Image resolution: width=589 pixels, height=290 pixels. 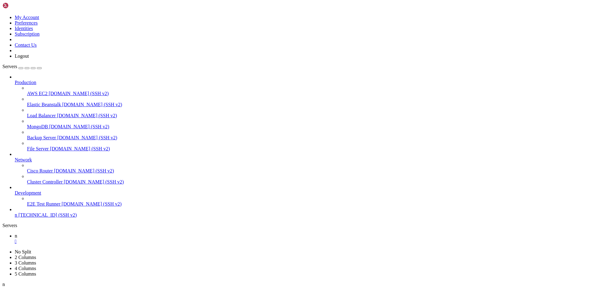 I want to click on span: Development, so click(x=28, y=193).